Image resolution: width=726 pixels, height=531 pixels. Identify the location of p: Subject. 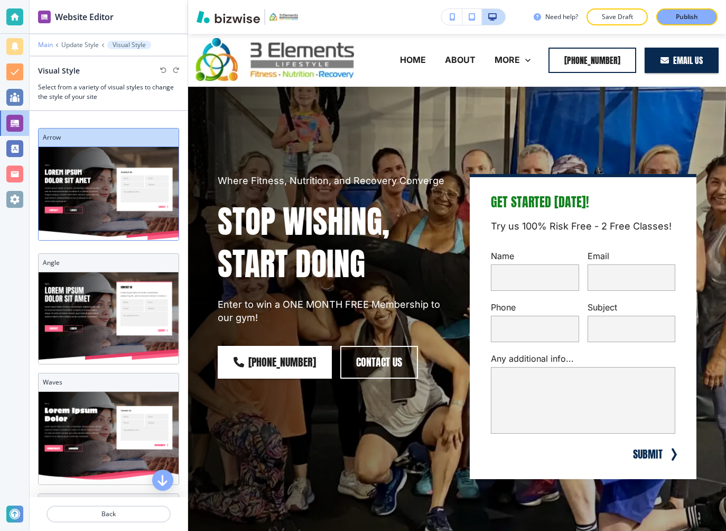
(632, 307).